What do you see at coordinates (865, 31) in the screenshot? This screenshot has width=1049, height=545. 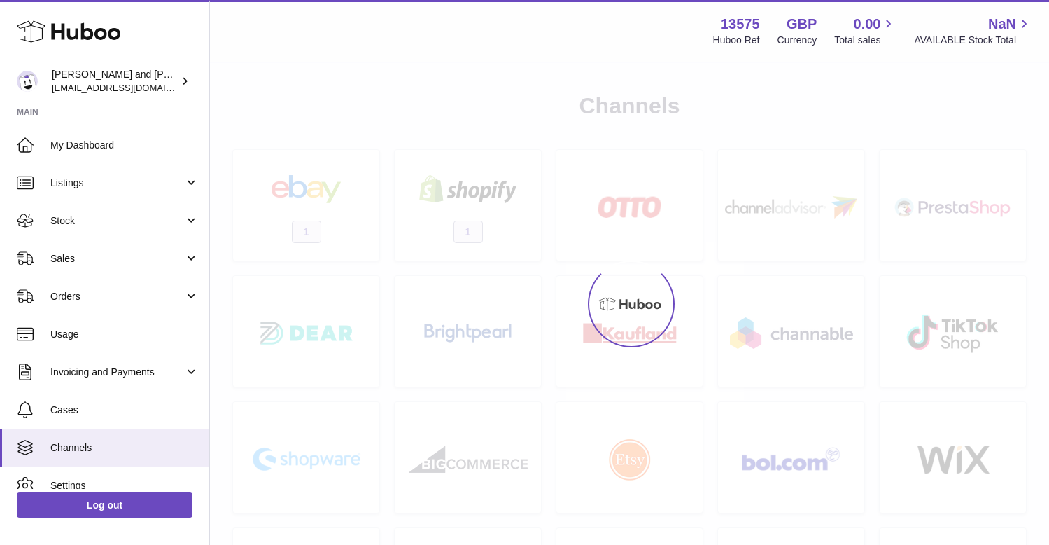 I see `a: 0.00 Total sales` at bounding box center [865, 31].